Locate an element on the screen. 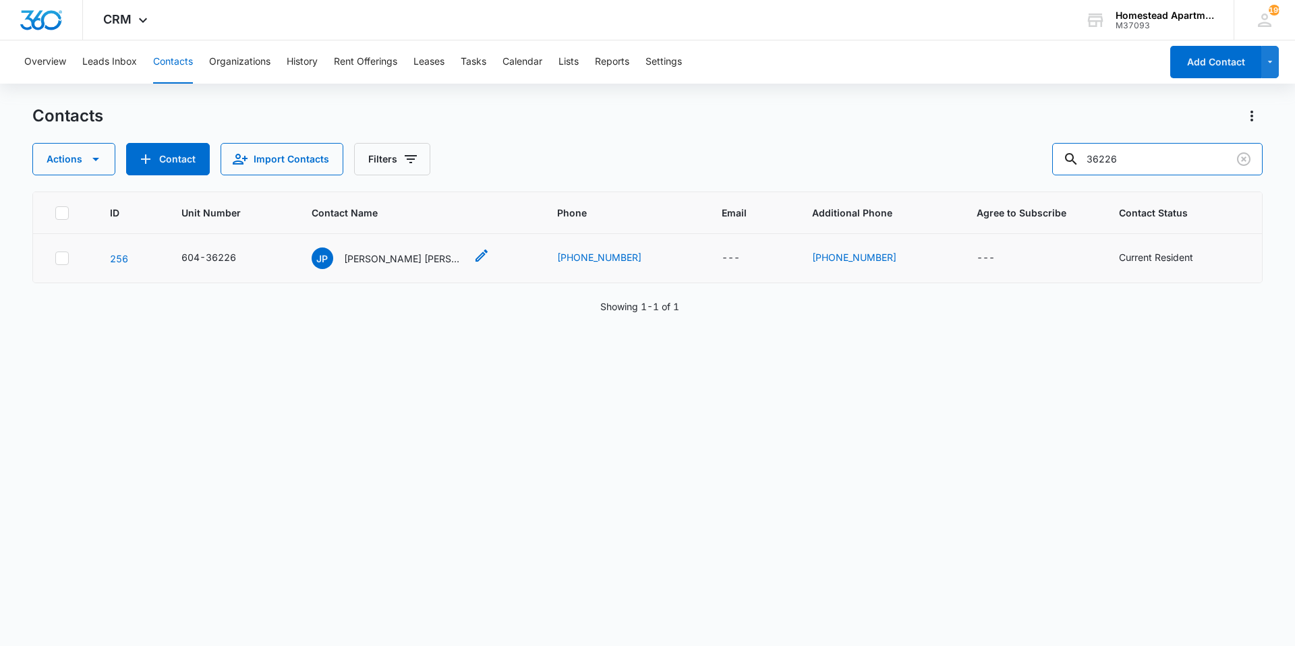 The width and height of the screenshot is (1295, 646). div: Current Resident is located at coordinates (1156, 257).